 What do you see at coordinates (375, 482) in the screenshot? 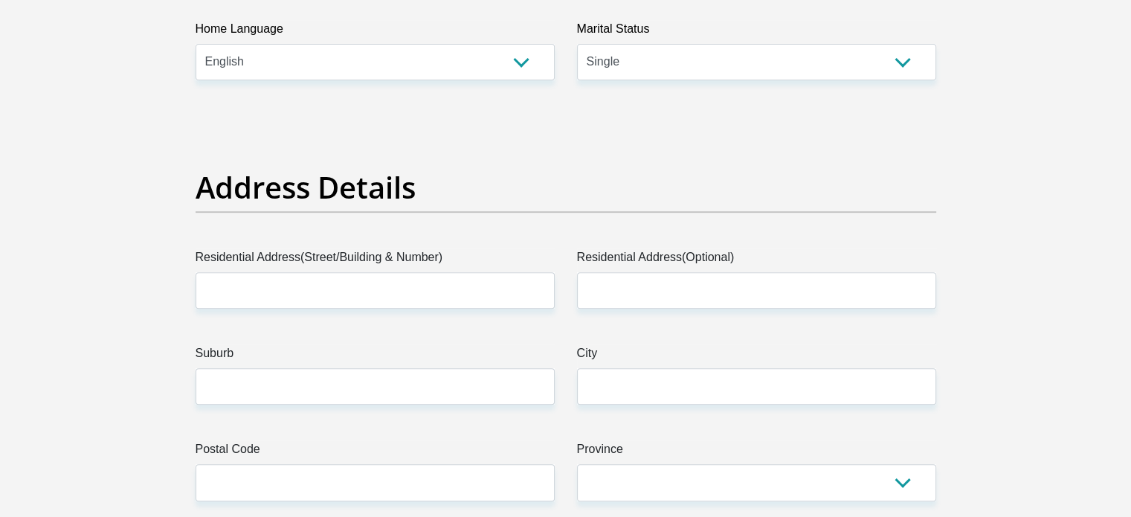
I see `input: Postal Code` at bounding box center [375, 482].